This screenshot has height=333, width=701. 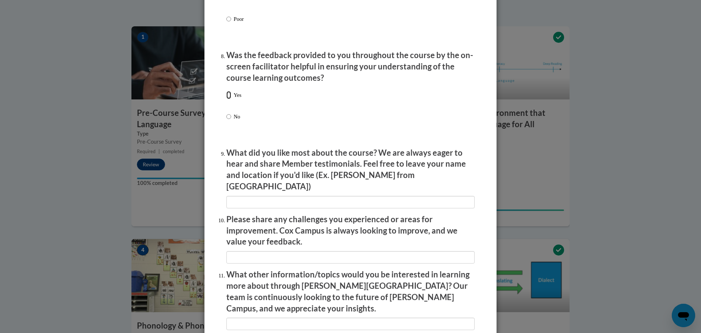 I want to click on p: Yes, so click(x=237, y=95).